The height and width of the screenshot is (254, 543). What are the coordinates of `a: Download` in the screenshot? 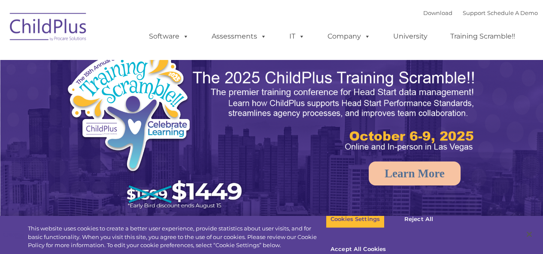 It's located at (438, 13).